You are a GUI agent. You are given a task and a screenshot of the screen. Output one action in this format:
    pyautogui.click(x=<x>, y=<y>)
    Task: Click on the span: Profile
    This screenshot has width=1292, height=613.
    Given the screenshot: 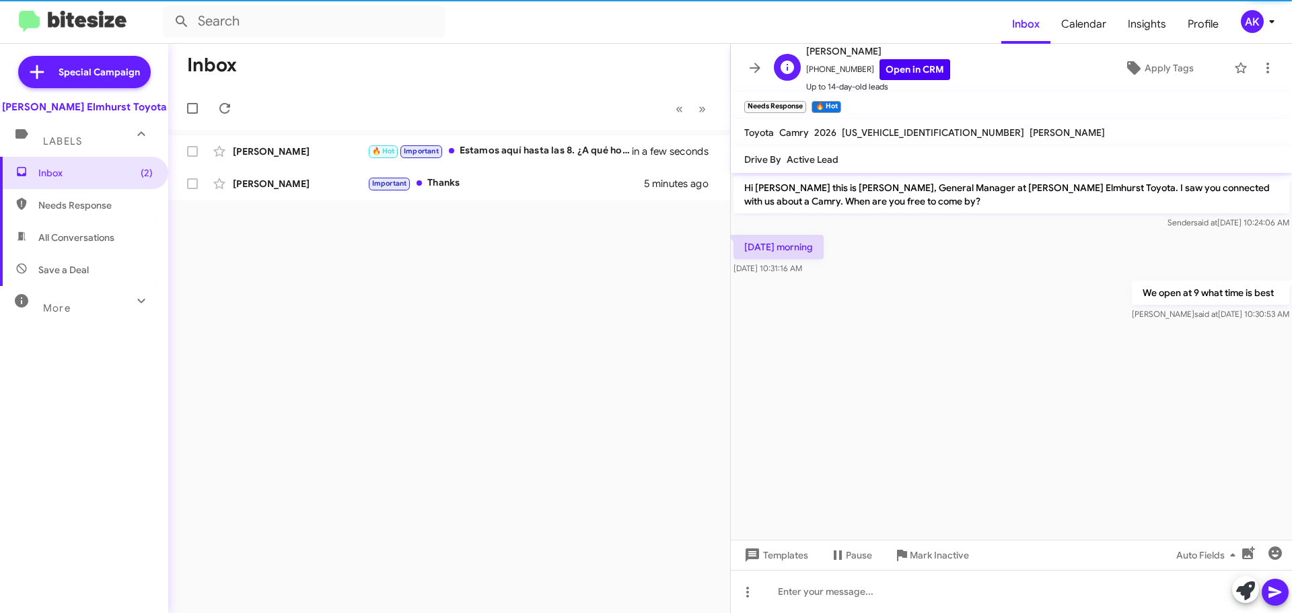 What is the action you would take?
    pyautogui.click(x=1203, y=24)
    